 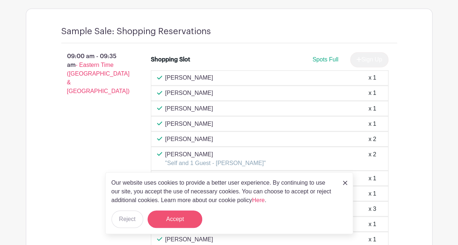 What do you see at coordinates (325, 59) in the screenshot?
I see `span: Spots Full` at bounding box center [325, 59].